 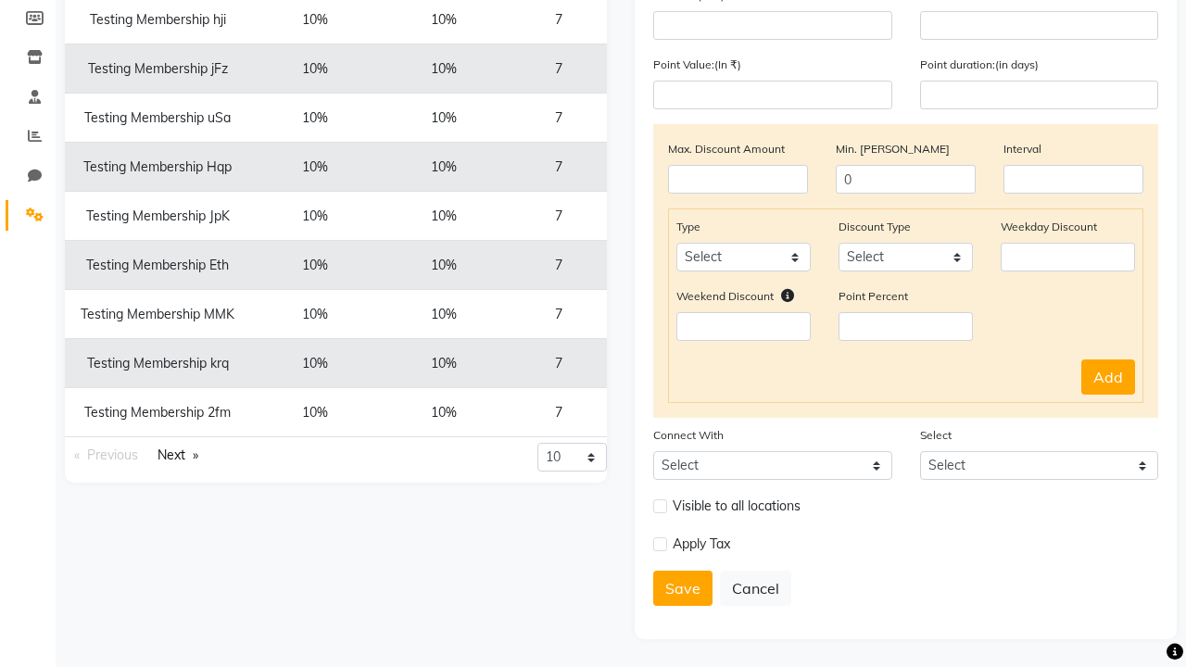 What do you see at coordinates (157, 265) in the screenshot?
I see `td: Testing Membership Eth` at bounding box center [157, 265].